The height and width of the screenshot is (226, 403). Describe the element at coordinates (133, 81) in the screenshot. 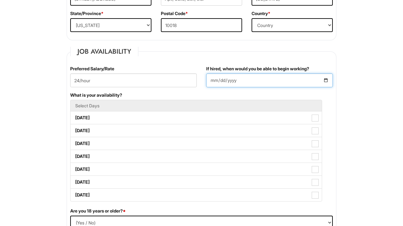

I see `input: Preferred Salary/Rate` at that location.